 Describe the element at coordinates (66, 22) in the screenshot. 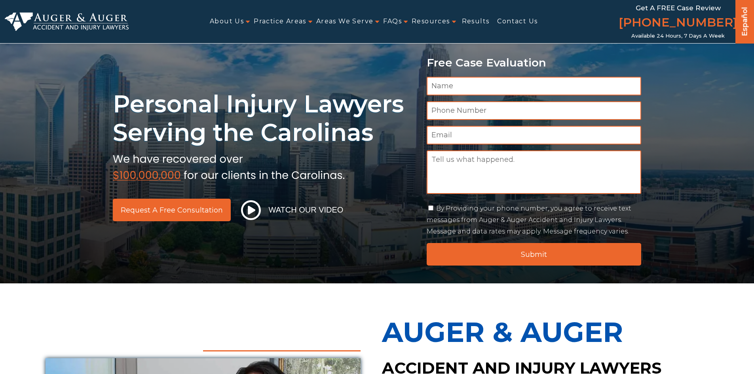

I see `img: Auger & Auger Accident and Injury Lawyers Logo` at that location.